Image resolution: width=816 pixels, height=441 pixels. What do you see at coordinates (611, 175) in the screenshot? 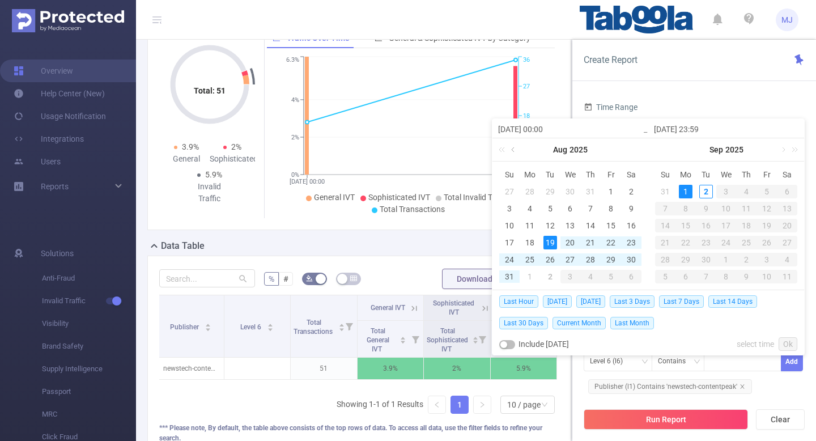
I see `th: Fri` at bounding box center [611, 175].